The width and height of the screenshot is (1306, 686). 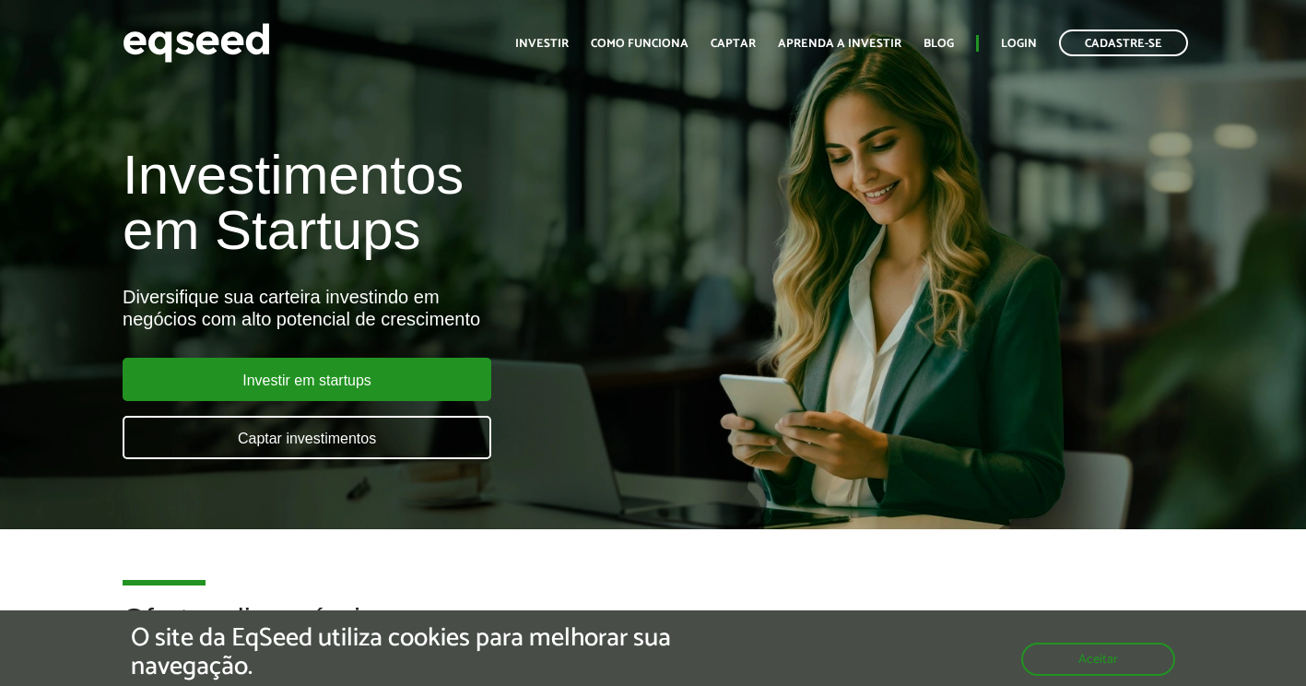 I want to click on a: Investir em startups, so click(x=307, y=379).